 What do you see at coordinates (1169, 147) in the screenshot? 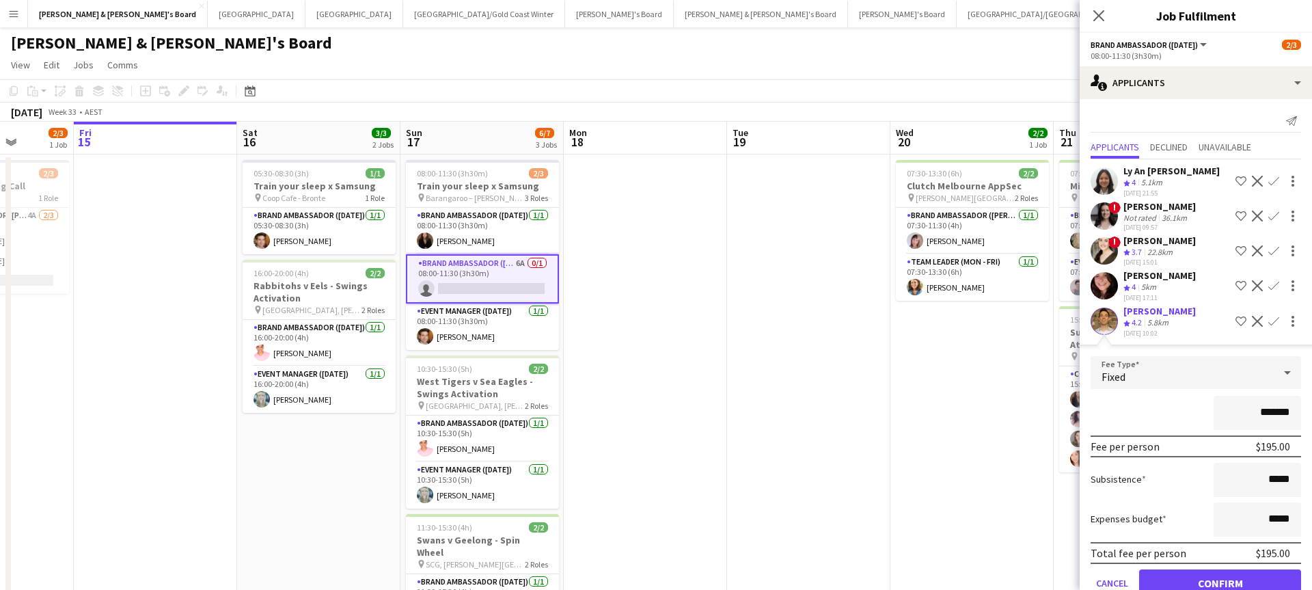
I see `span: Declined` at bounding box center [1169, 147].